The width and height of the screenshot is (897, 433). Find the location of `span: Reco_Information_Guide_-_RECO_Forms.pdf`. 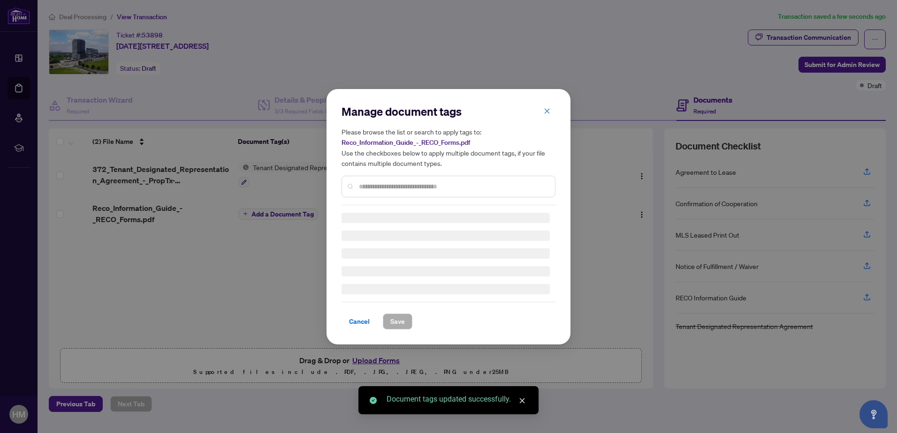

span: Reco_Information_Guide_-_RECO_Forms.pdf is located at coordinates (406, 143).